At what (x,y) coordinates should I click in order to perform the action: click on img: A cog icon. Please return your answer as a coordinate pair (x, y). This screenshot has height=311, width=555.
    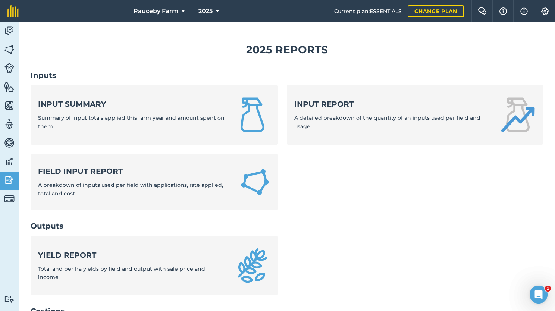
    Looking at the image, I should click on (545, 11).